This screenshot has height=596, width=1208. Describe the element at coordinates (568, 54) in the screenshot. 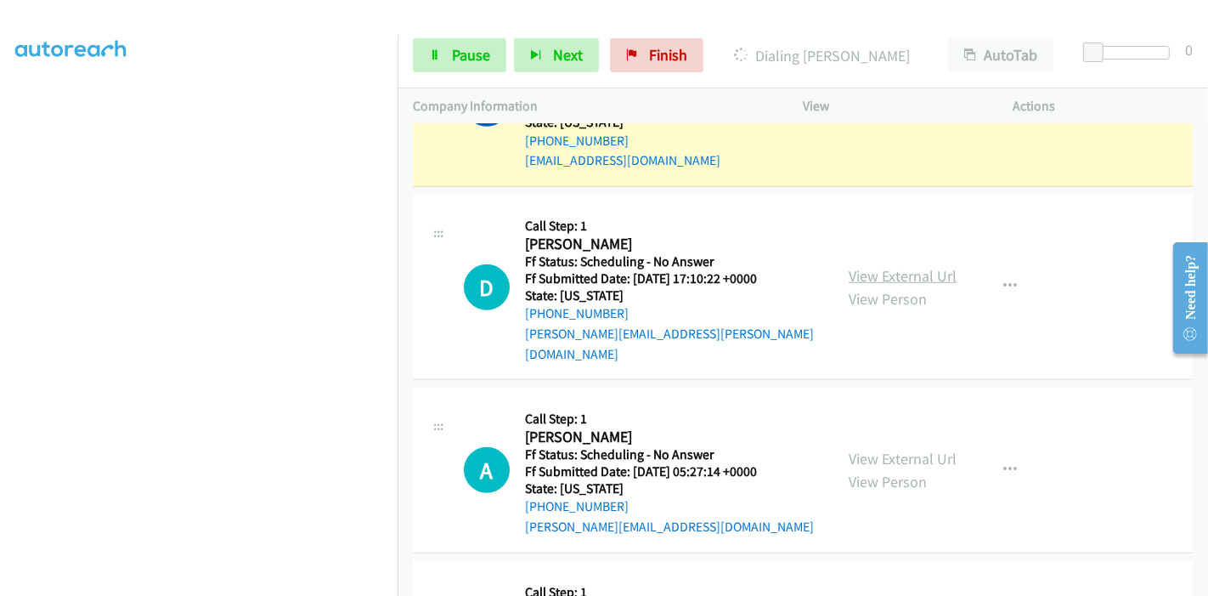

I see `span: Next` at that location.